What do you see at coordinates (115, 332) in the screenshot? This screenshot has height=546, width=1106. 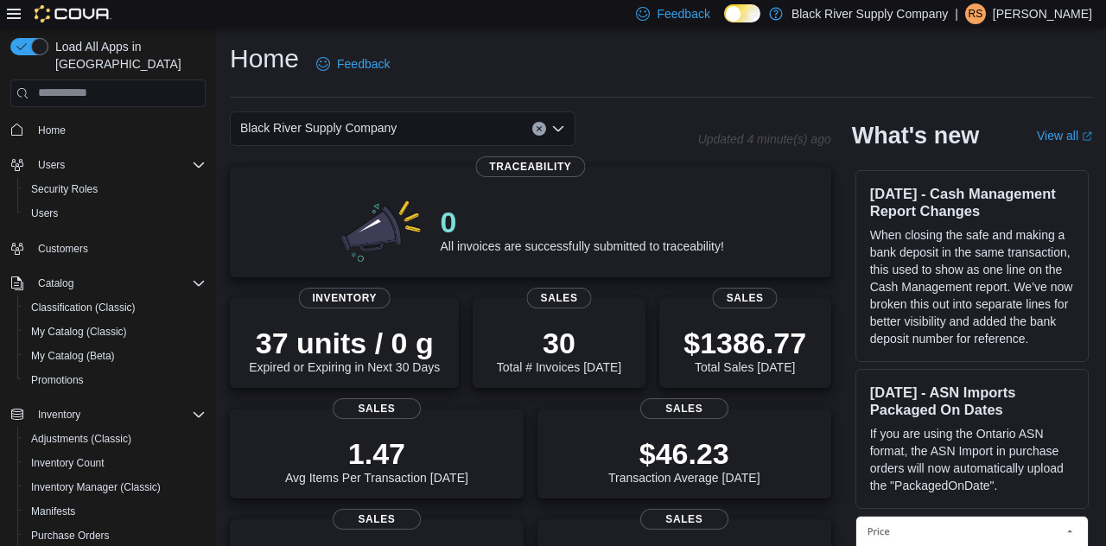 I see `button: My Catalog (Classic)` at bounding box center [115, 332].